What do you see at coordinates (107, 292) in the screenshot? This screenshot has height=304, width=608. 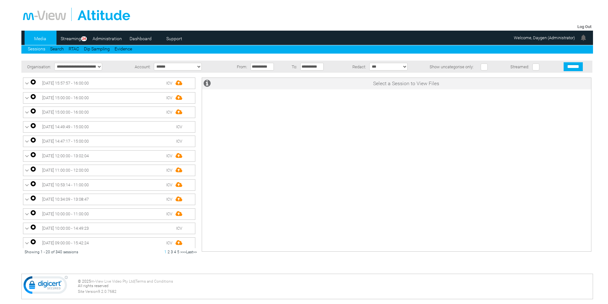 I see `span: 9.2.0.7682` at bounding box center [107, 292].